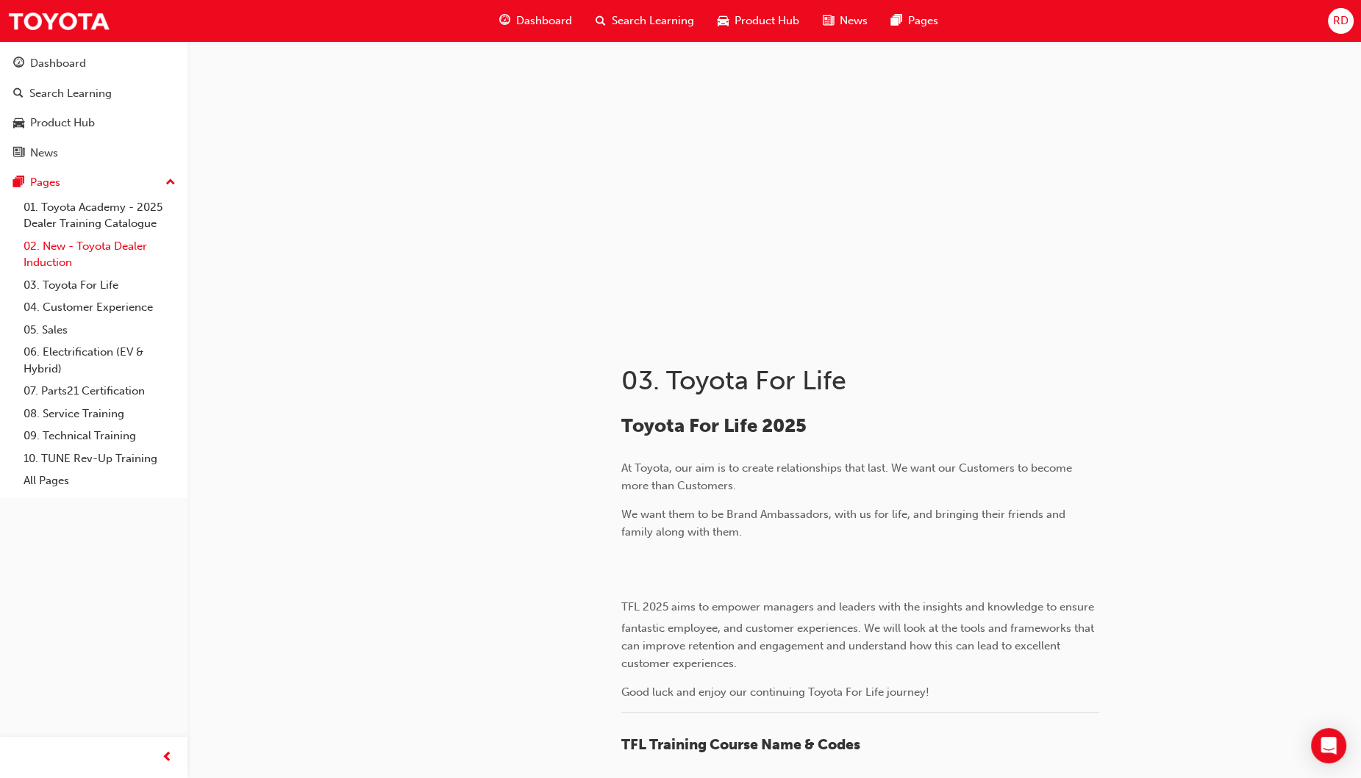  What do you see at coordinates (171, 183) in the screenshot?
I see `span: up-icon` at bounding box center [171, 183].